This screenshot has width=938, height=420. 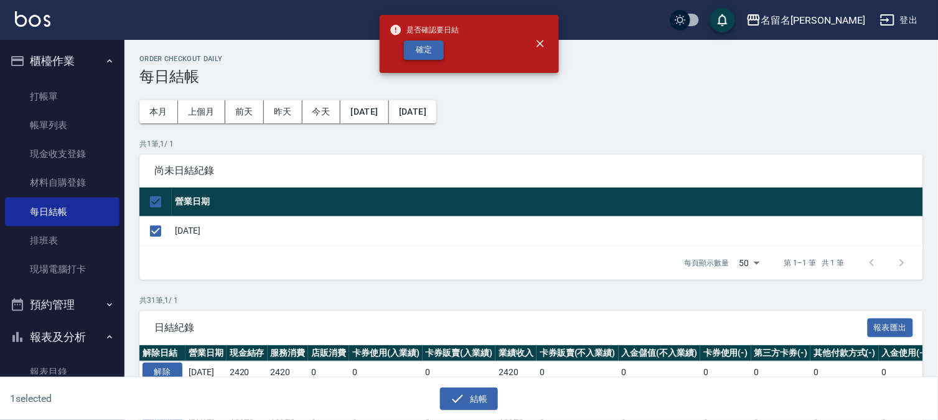 I want to click on span: 尚未日結紀錄, so click(x=531, y=171).